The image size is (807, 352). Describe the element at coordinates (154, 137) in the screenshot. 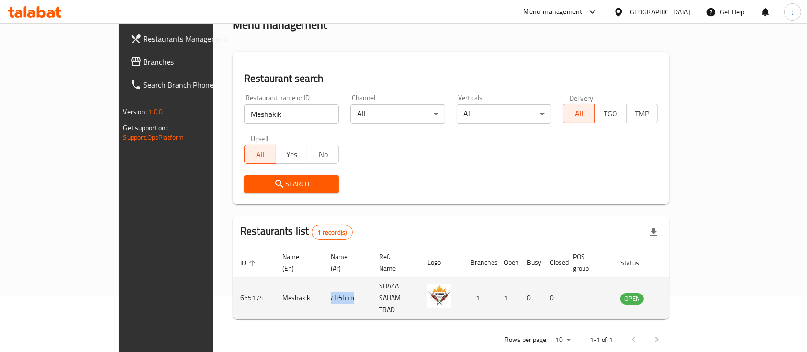

I see `a: Support.OpsPlatform` at that location.